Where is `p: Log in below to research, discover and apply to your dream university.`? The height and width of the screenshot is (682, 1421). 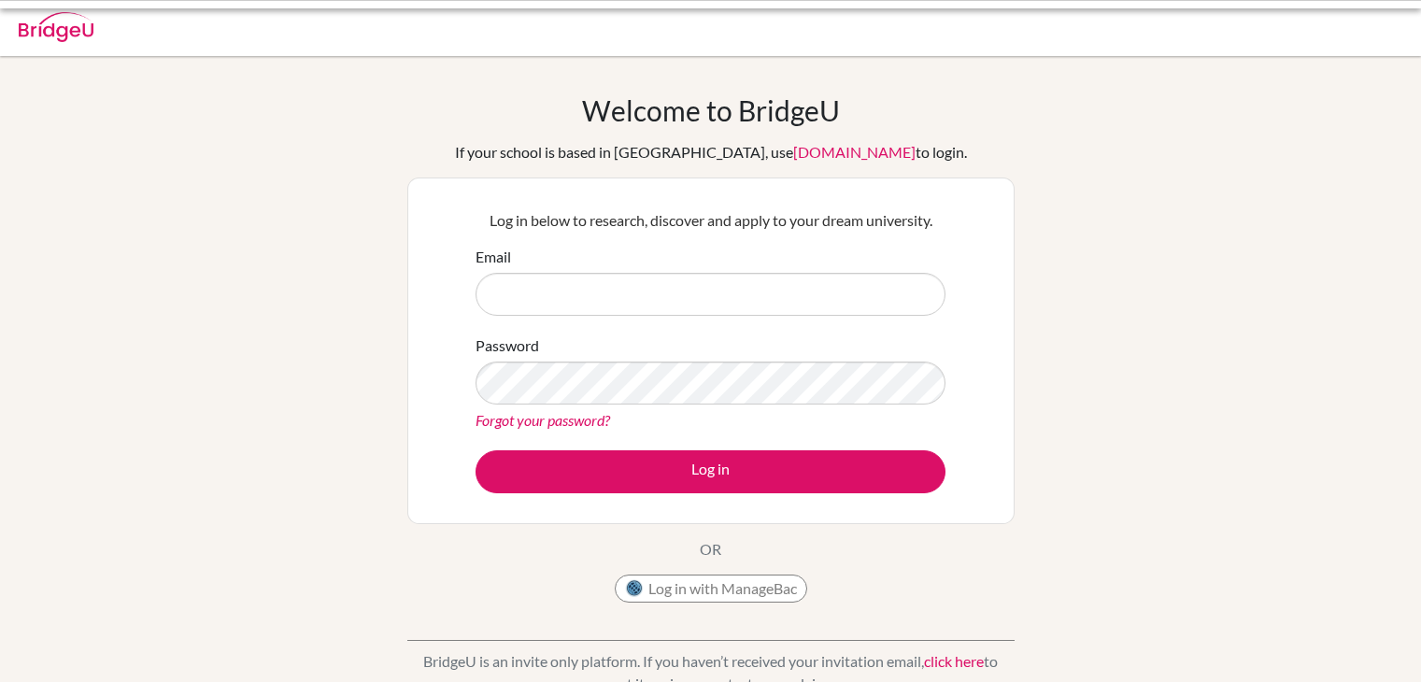 p: Log in below to research, discover and apply to your dream university. is located at coordinates (710, 221).